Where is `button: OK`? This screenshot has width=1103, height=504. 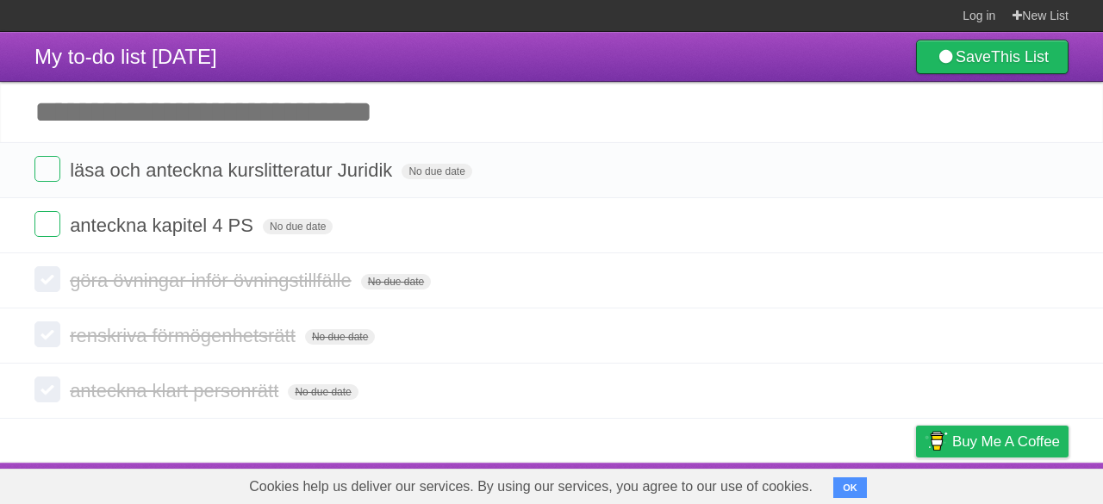
button: OK is located at coordinates (849, 488).